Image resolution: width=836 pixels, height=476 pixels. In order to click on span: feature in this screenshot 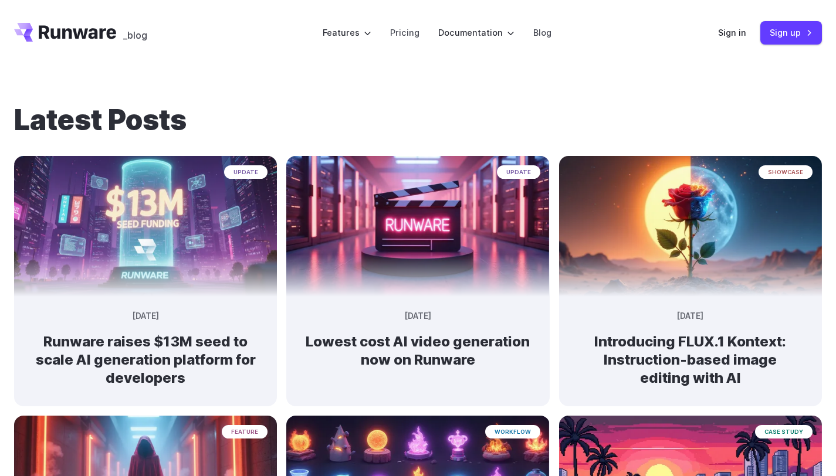, I will do `click(245, 432)`.